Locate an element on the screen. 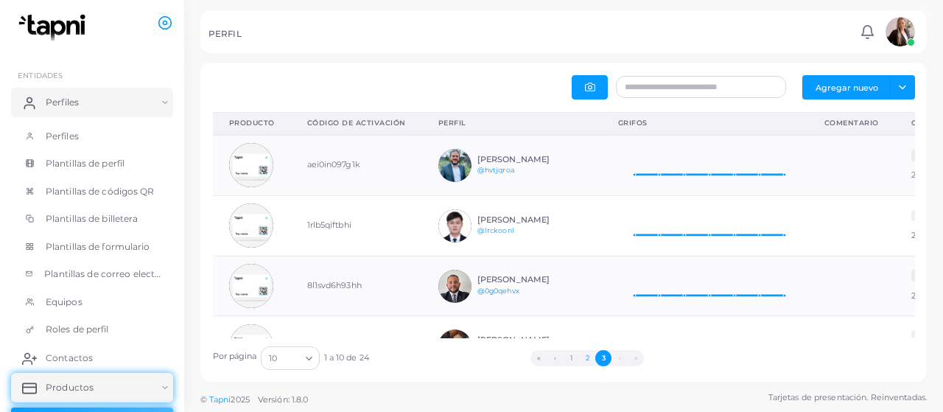  font: Tarjetas de presentación. Reinventadas. is located at coordinates (848, 397).